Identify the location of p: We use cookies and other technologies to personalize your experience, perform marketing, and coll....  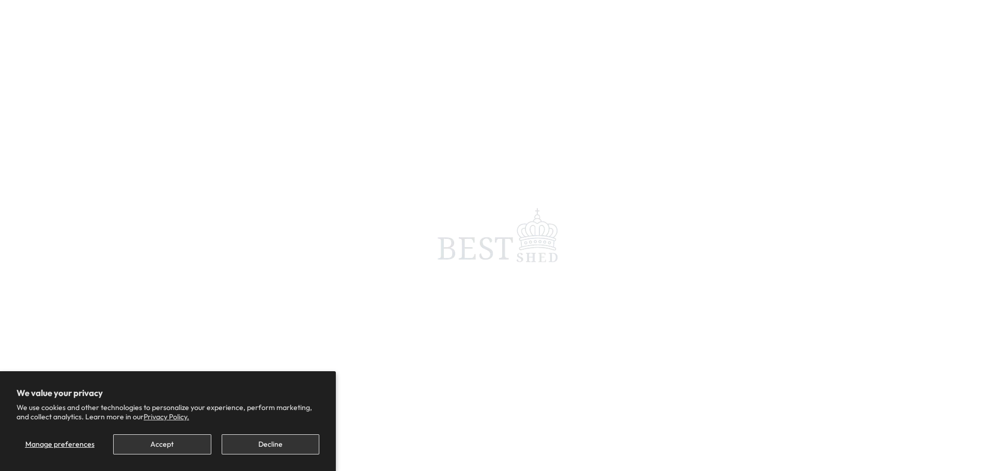
(168, 412).